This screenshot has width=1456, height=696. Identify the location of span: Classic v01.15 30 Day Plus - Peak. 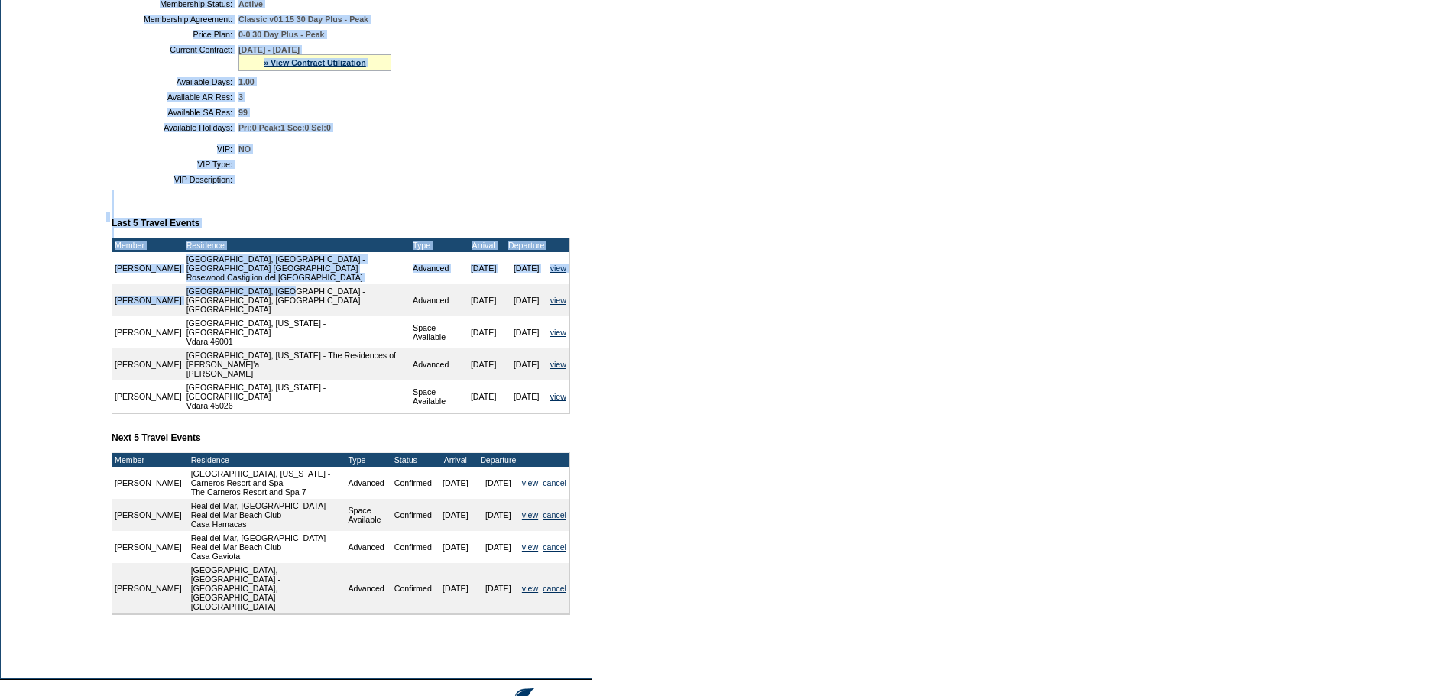
(303, 19).